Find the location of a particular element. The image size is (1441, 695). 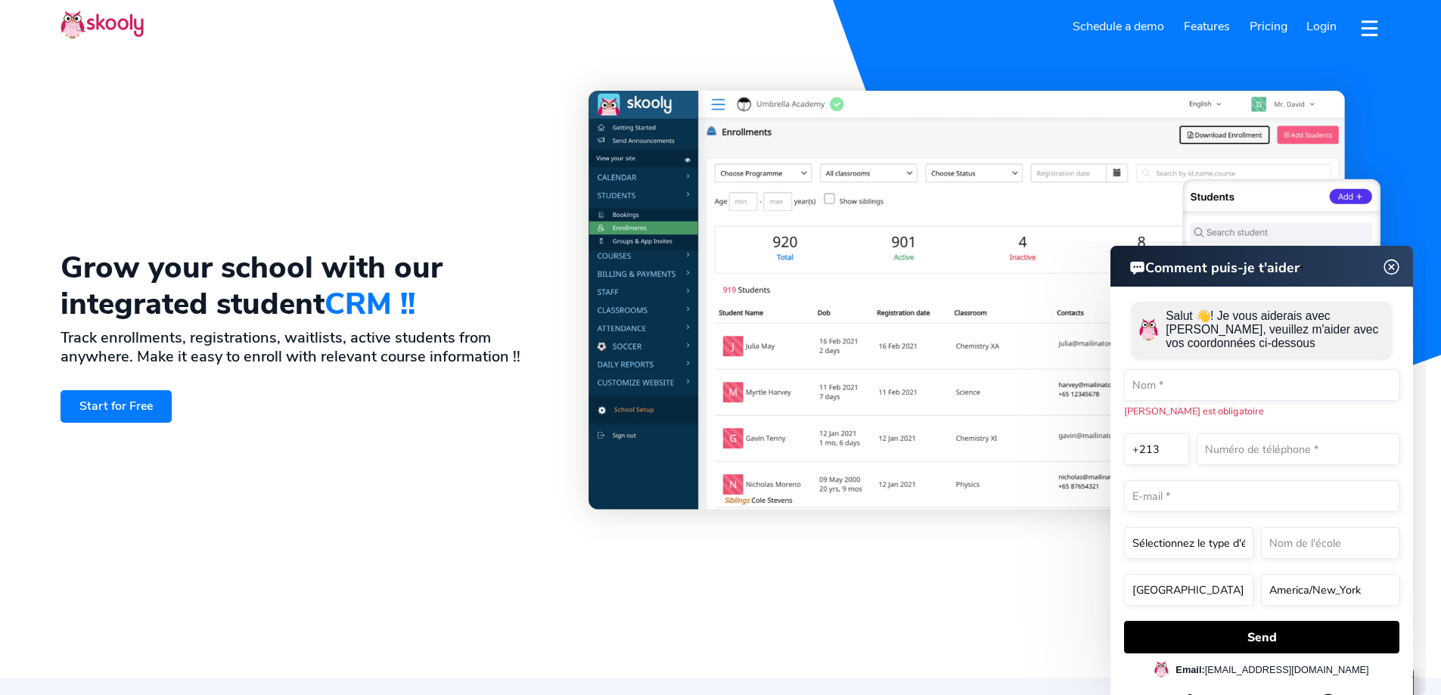

a: Features is located at coordinates (1207, 26).